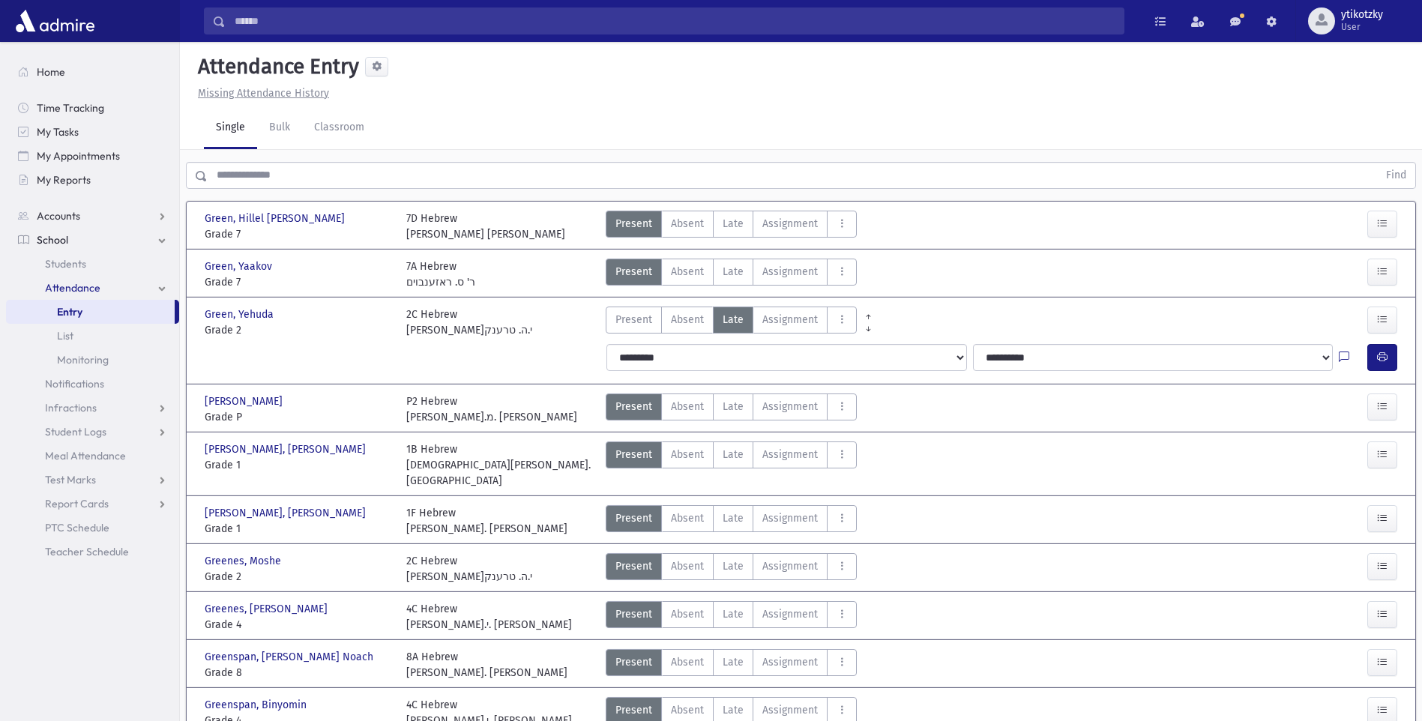 Image resolution: width=1422 pixels, height=721 pixels. What do you see at coordinates (230, 128) in the screenshot?
I see `a: Single` at bounding box center [230, 128].